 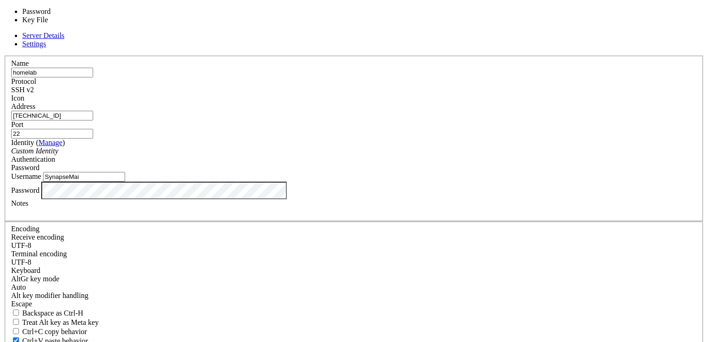 I want to click on input: Login Username, so click(x=84, y=177).